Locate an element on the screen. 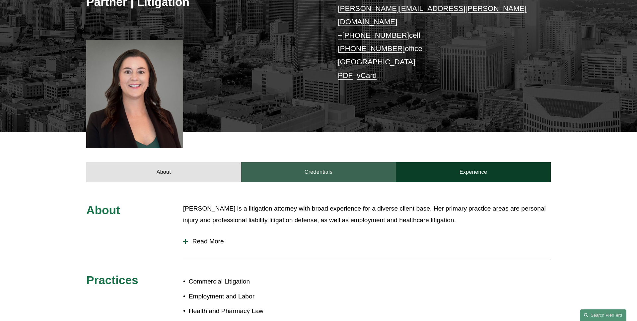  p: Employment and Labor is located at coordinates (254, 297).